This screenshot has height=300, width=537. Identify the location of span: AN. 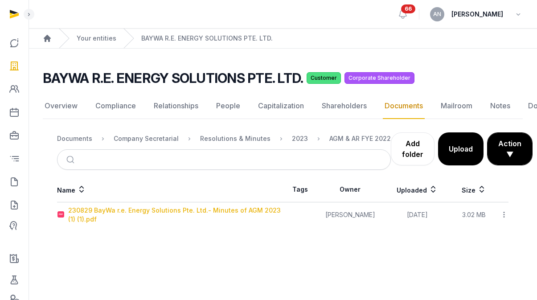
(437, 14).